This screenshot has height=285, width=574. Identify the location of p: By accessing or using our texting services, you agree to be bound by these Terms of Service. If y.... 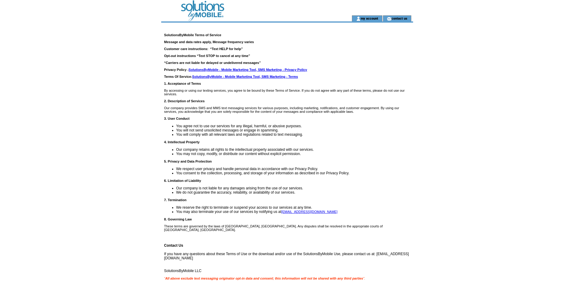
(289, 92).